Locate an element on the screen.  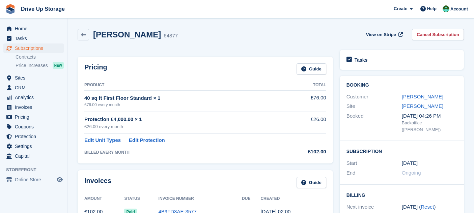
div: £102.00 is located at coordinates (304, 152).